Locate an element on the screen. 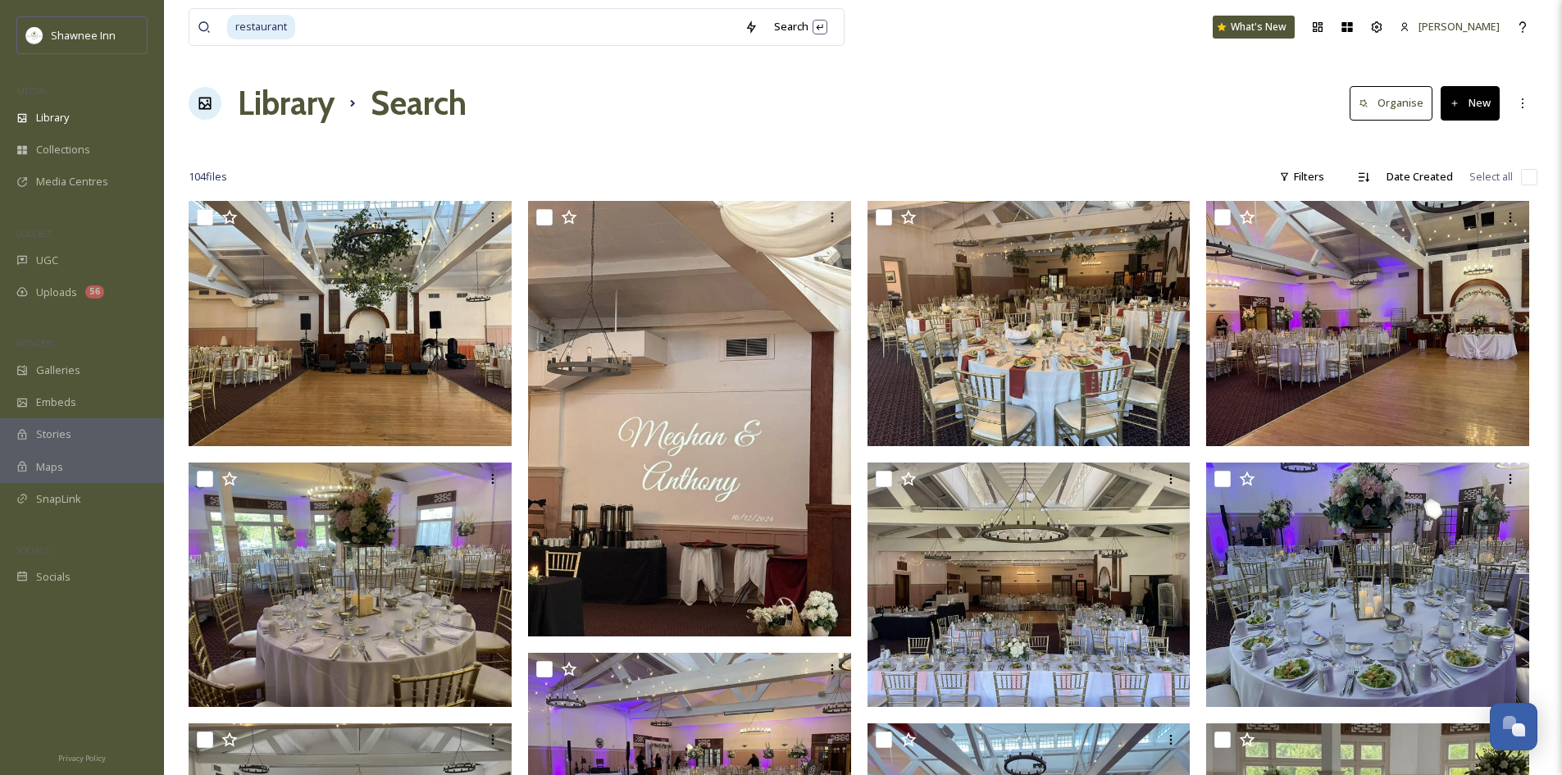  div: Date Created is located at coordinates (1419, 176).